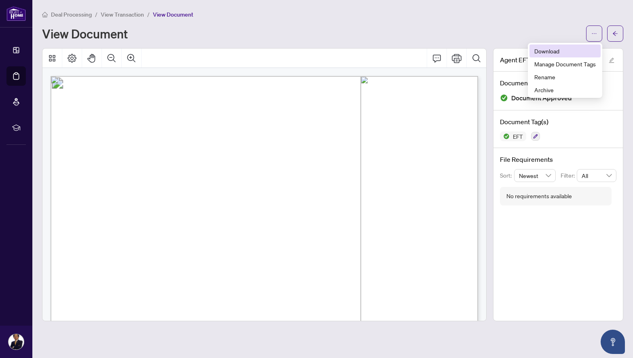 The image size is (633, 358). I want to click on span: ellipsis, so click(594, 34).